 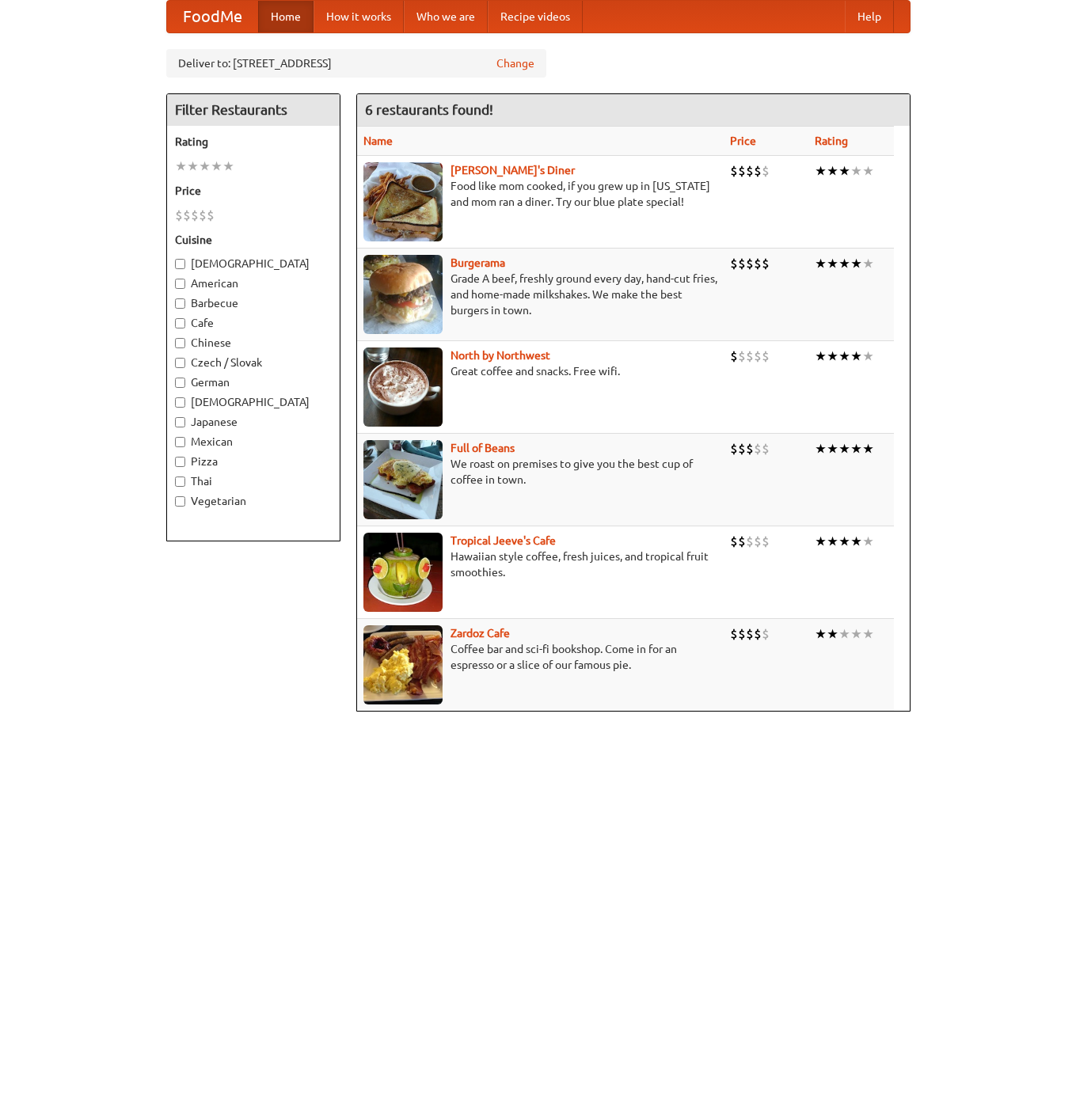 I want to click on input: Thai, so click(x=180, y=481).